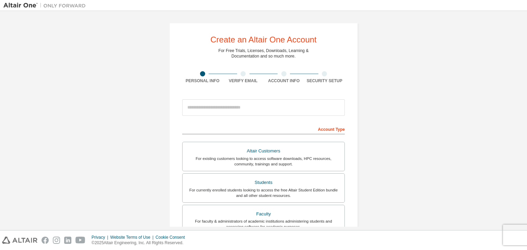  Describe the element at coordinates (45, 240) in the screenshot. I see `img: facebook.svg` at that location.